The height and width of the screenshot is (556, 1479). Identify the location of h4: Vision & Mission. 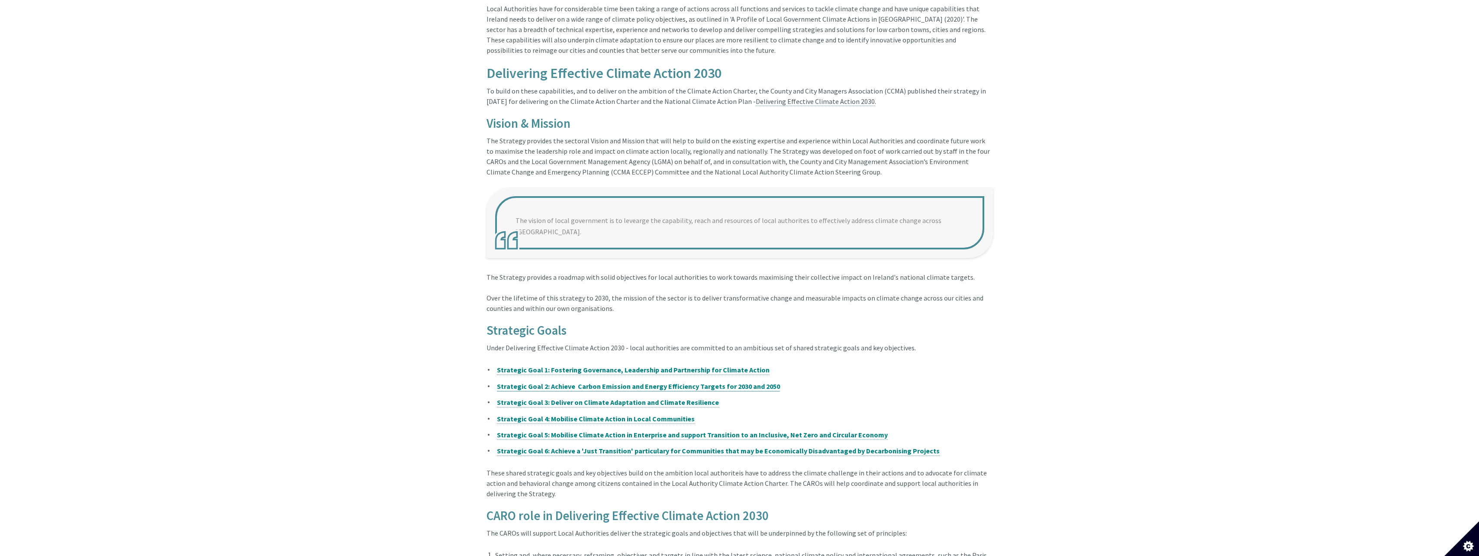
(740, 124).